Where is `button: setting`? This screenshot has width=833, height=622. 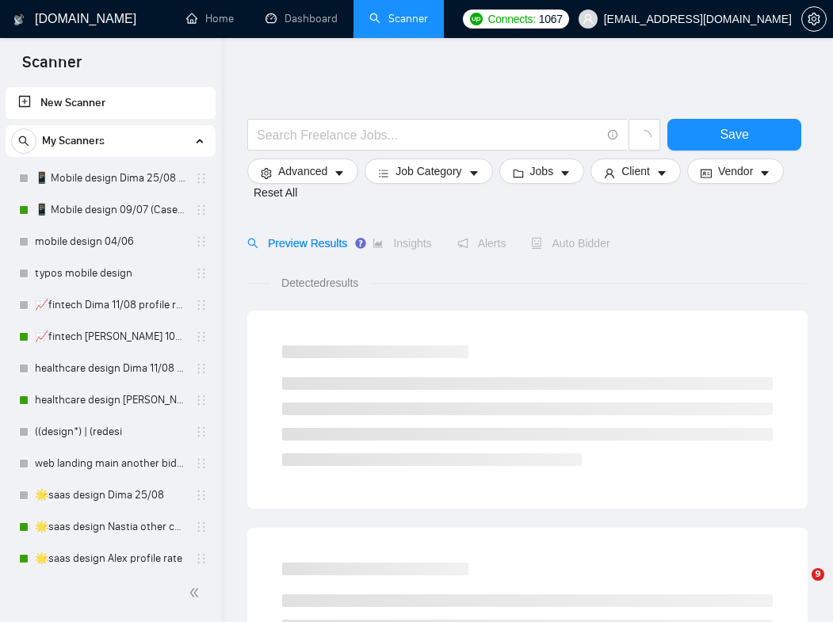 button: setting is located at coordinates (814, 19).